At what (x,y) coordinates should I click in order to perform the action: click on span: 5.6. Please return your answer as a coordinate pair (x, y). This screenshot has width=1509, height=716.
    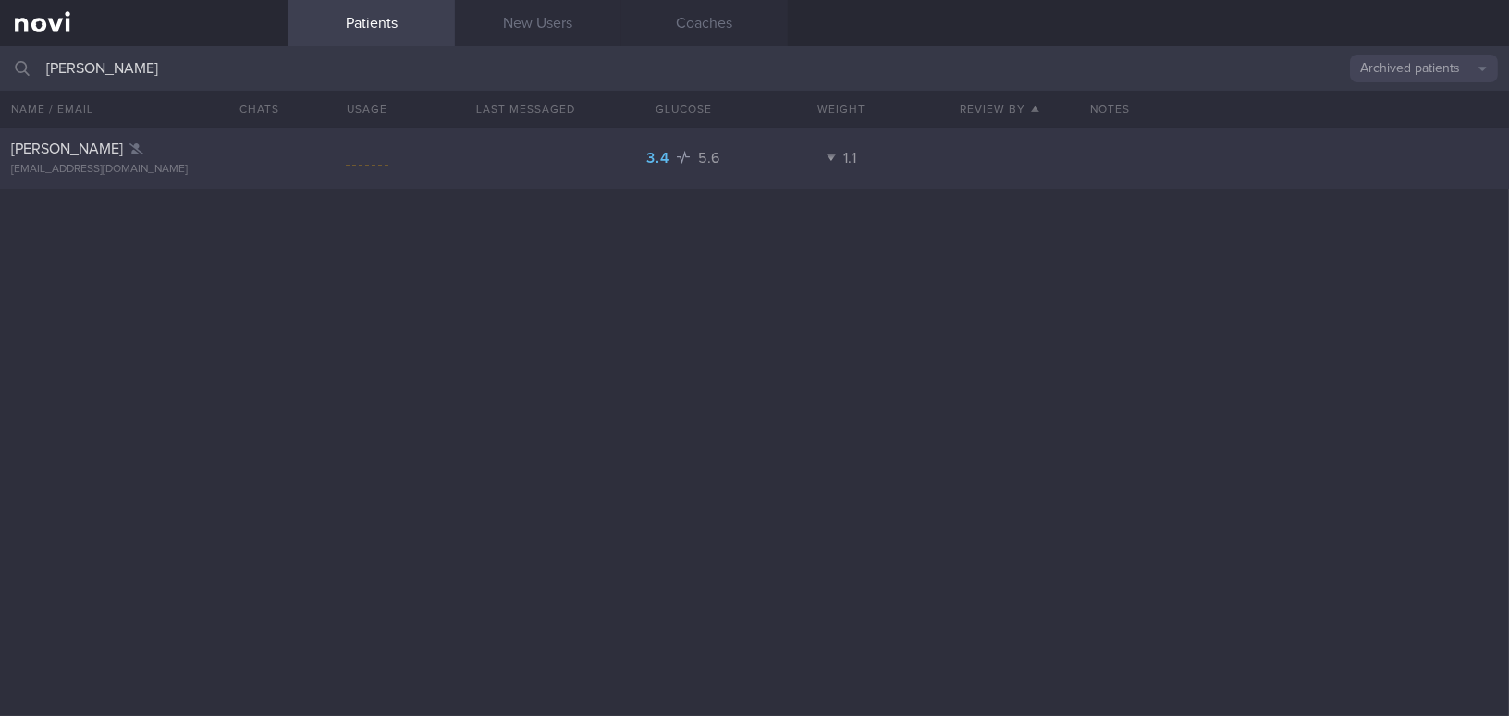
    Looking at the image, I should click on (709, 158).